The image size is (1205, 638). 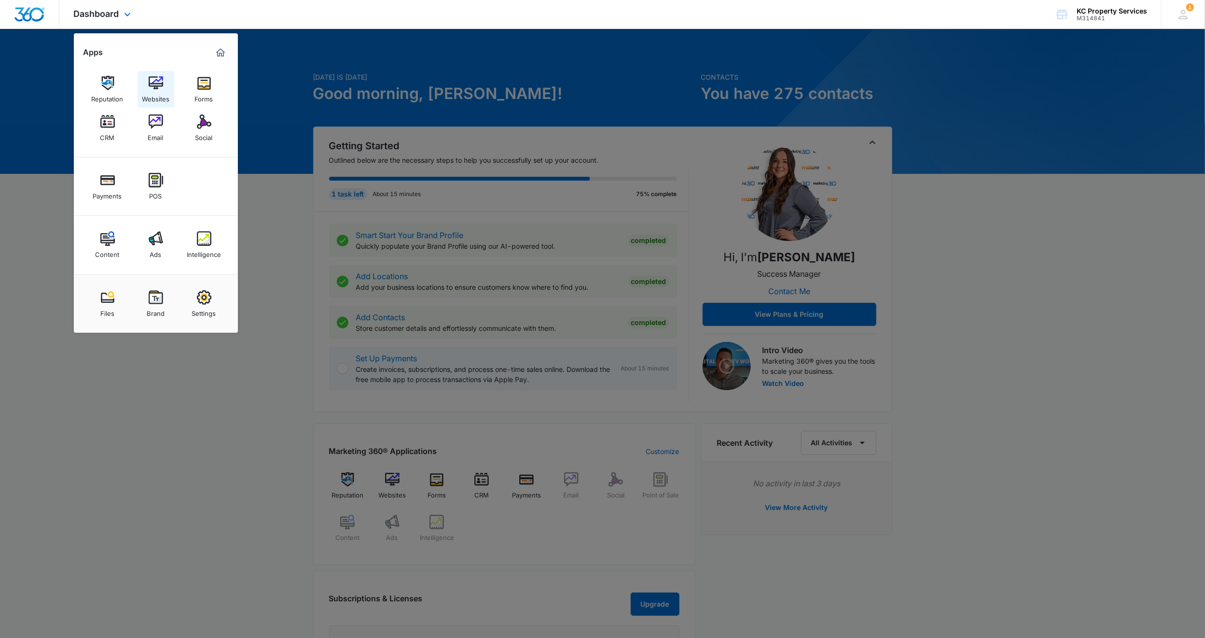 What do you see at coordinates (1112, 18) in the screenshot?
I see `div: account id` at bounding box center [1112, 18].